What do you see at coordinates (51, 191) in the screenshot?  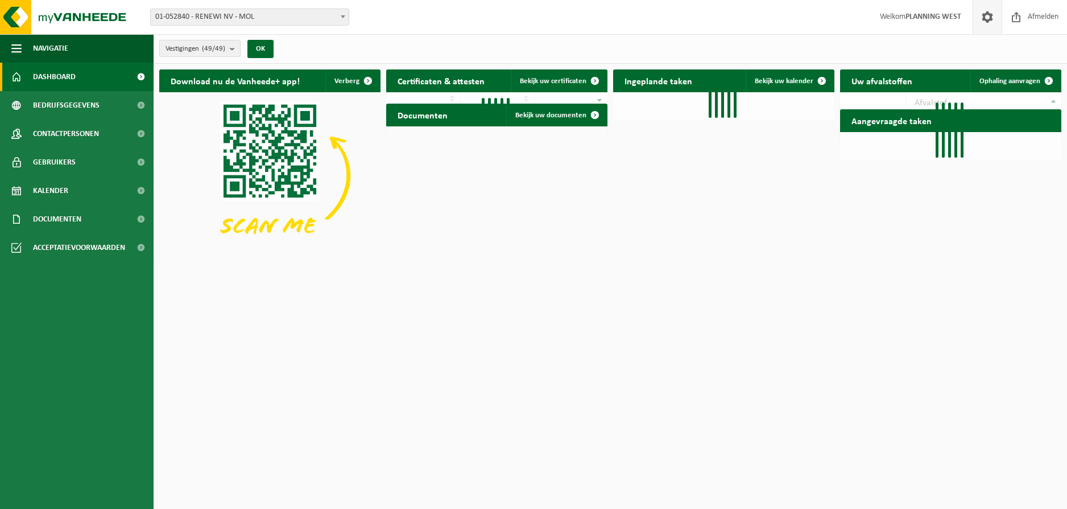 I see `span: Kalender` at bounding box center [51, 191].